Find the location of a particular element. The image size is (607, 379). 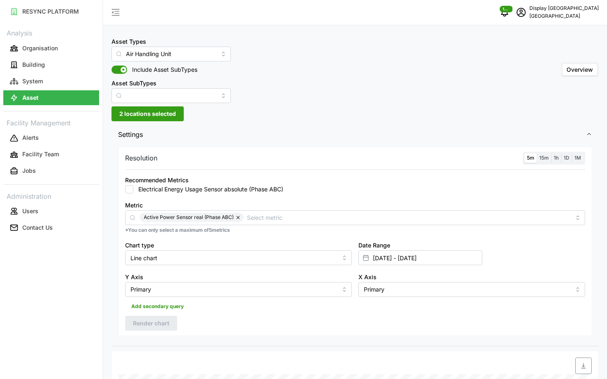

span: 2 locations selected is located at coordinates (147, 114).